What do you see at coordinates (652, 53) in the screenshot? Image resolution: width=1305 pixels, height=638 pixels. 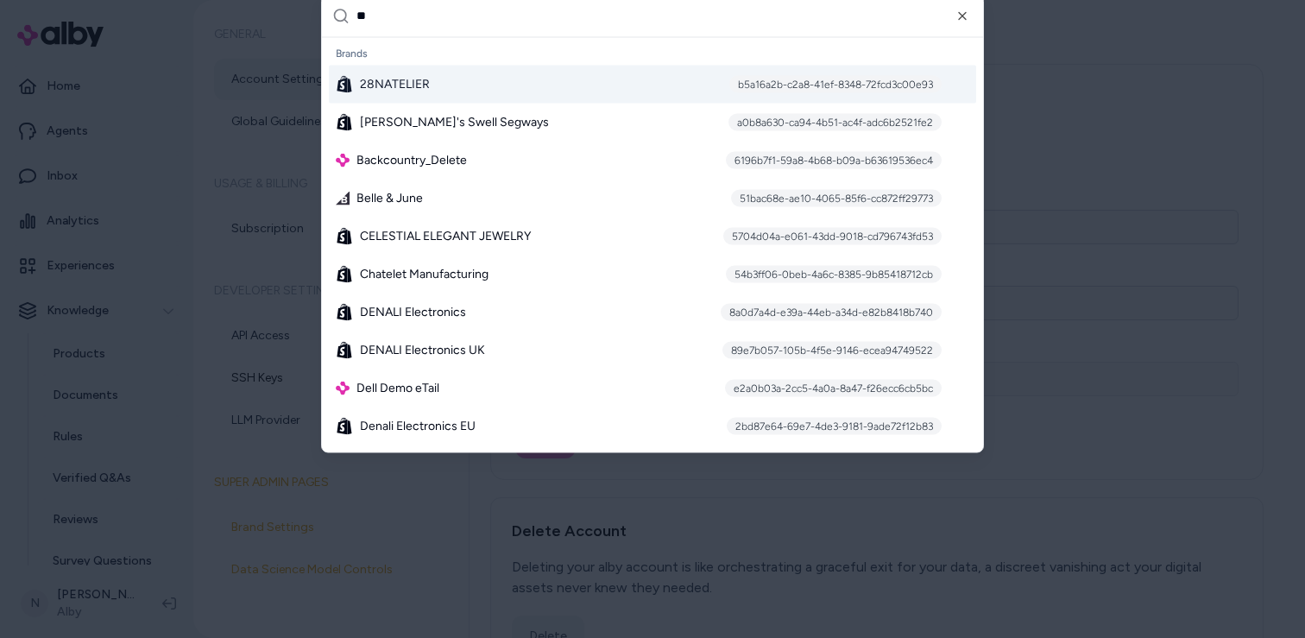 I see `div: Brands` at bounding box center [652, 53].